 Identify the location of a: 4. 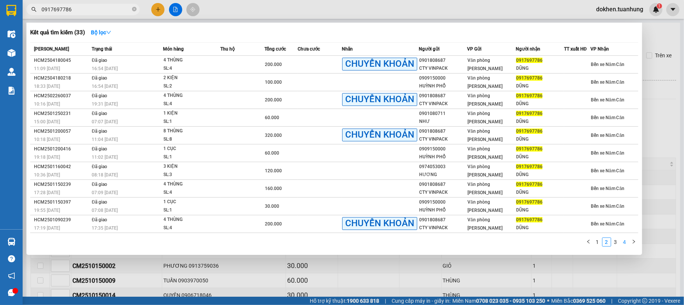
(625, 242).